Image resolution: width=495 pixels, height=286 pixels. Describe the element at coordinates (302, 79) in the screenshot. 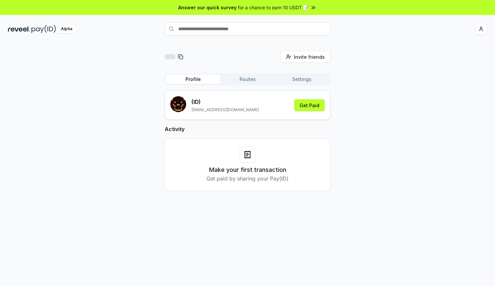

I see `button: Settings` at that location.